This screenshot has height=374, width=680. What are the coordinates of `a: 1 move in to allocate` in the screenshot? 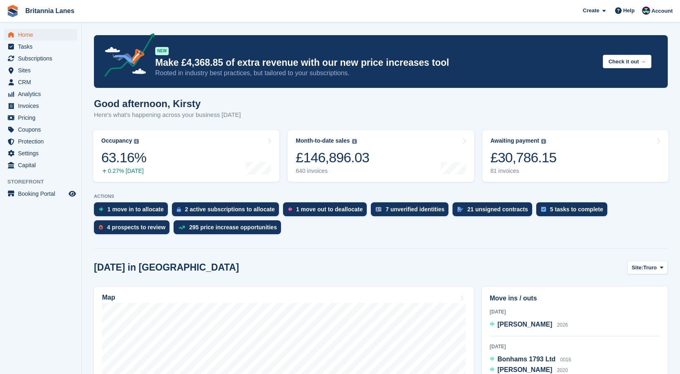 It's located at (133, 211).